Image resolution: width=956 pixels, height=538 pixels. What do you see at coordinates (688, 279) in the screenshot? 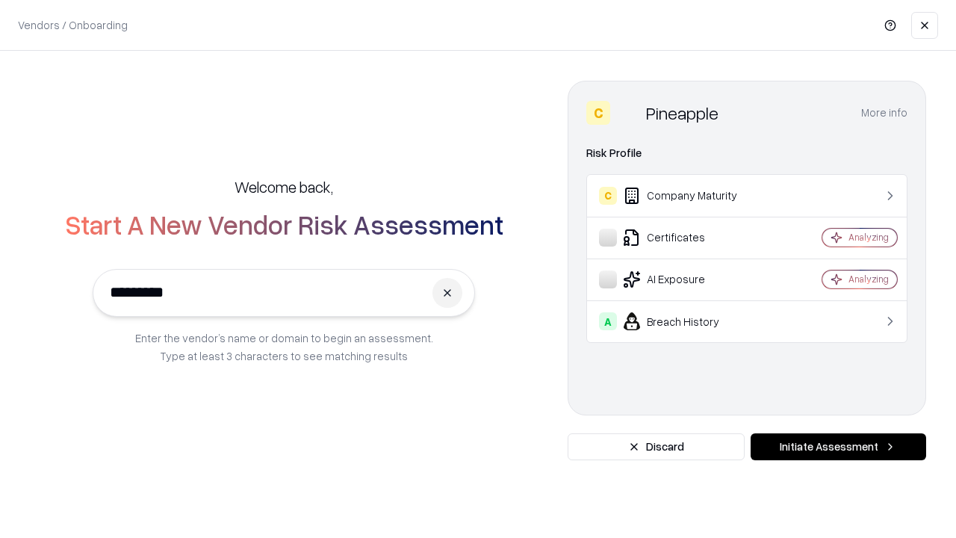
I see `div: AI Exposure` at bounding box center [688, 279].